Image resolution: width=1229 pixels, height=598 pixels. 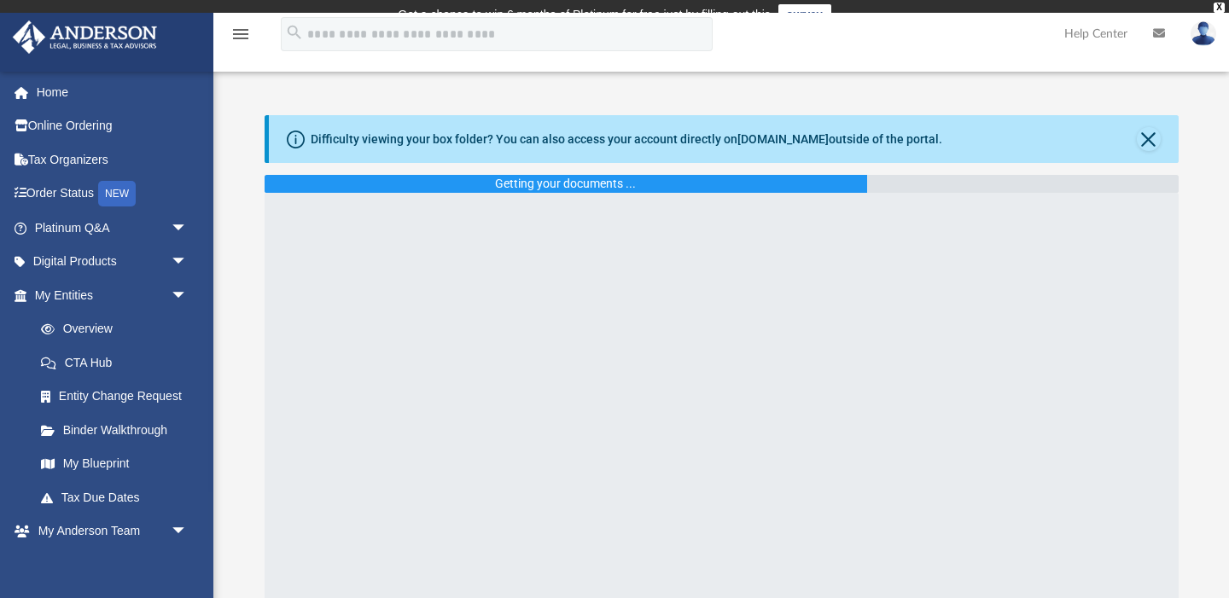 I want to click on div: close, so click(x=1219, y=8).